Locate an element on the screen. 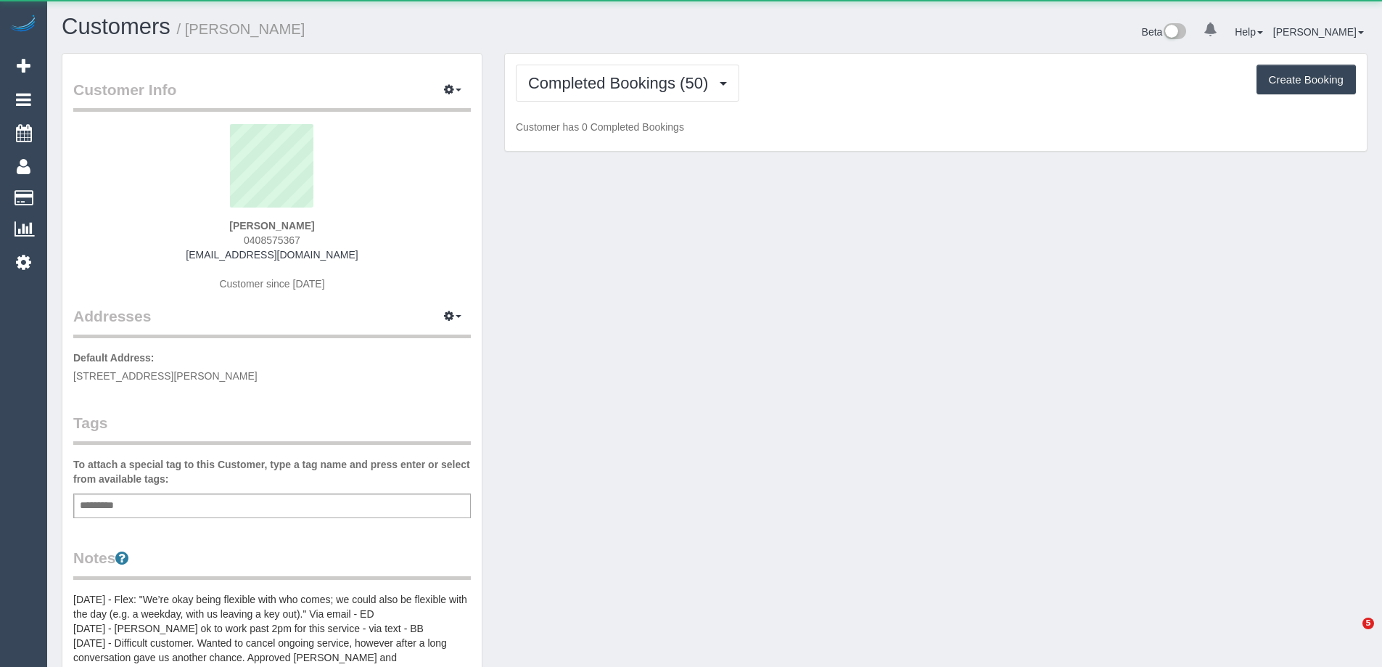 The height and width of the screenshot is (667, 1382). span: 0408575367 is located at coordinates (272, 240).